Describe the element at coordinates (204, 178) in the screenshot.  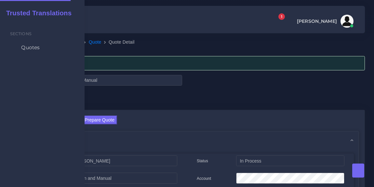
I see `label: Account` at that location.